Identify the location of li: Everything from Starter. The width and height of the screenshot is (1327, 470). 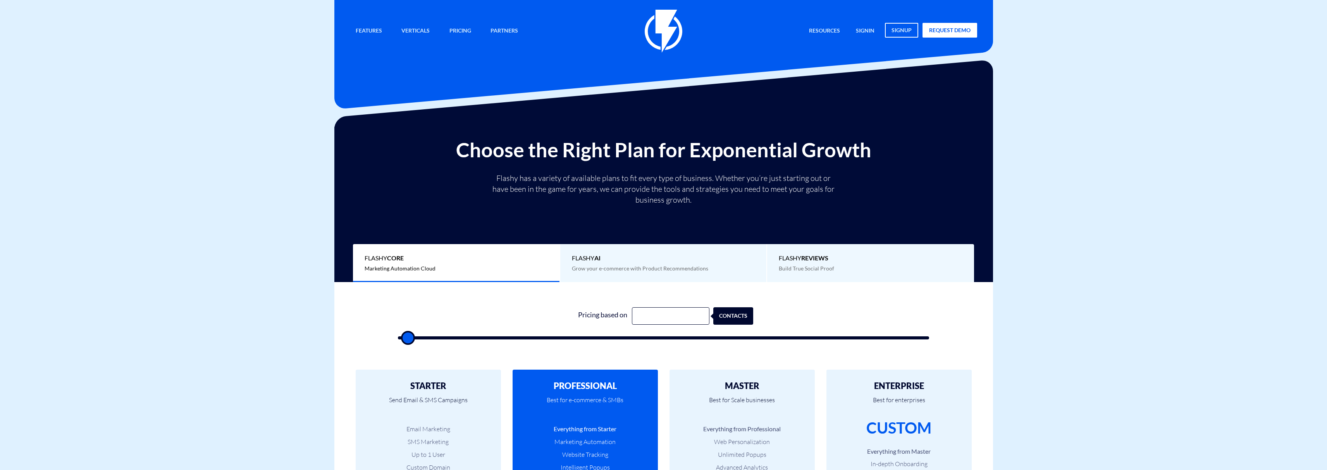
(585, 429).